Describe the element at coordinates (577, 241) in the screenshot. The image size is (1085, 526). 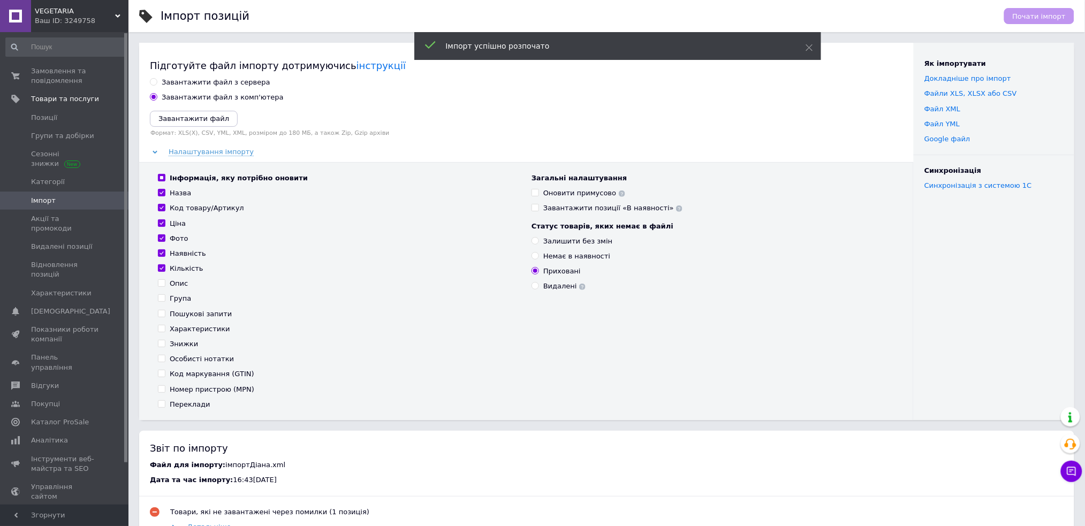
I see `div: Залишити без змін` at that location.